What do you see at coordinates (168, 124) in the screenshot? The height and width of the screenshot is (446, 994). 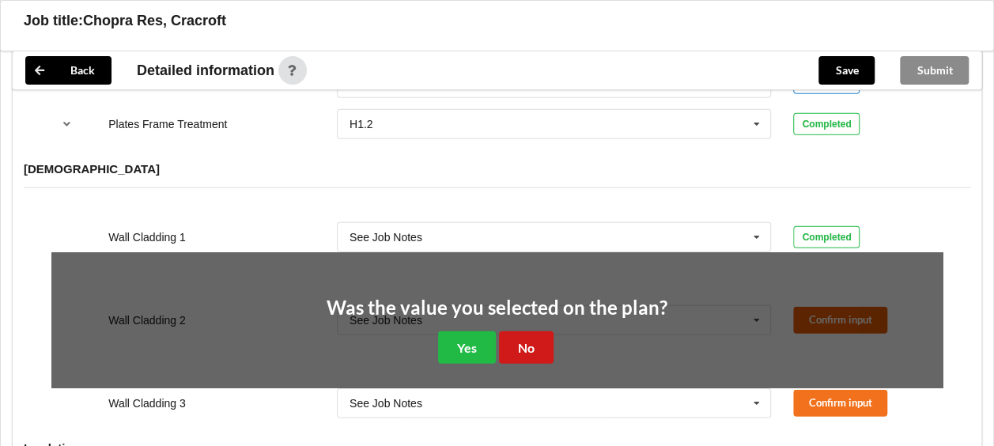 I see `label: Plates Frame Treatment` at bounding box center [168, 124].